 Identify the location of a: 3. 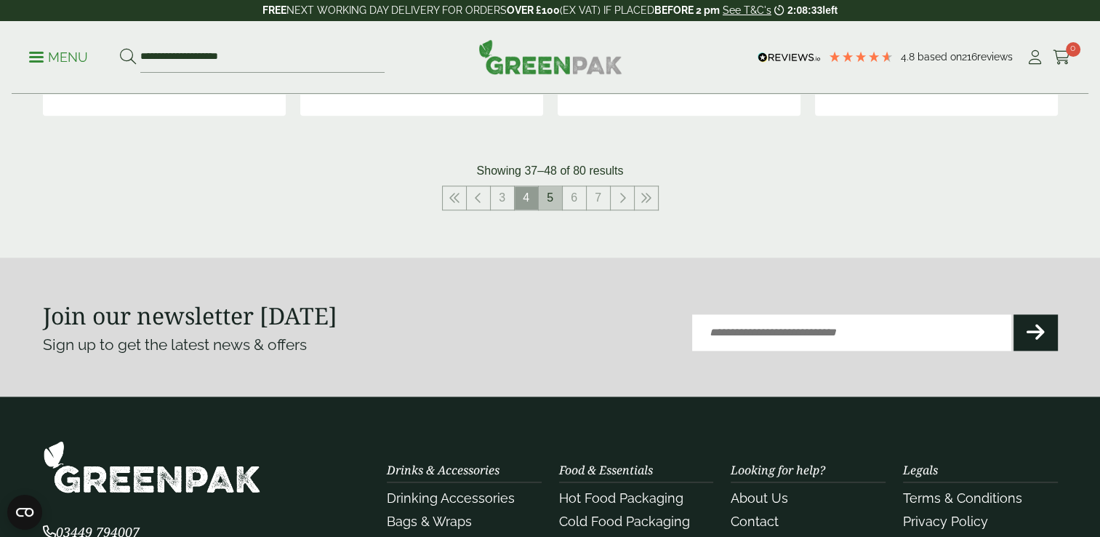
(502, 198).